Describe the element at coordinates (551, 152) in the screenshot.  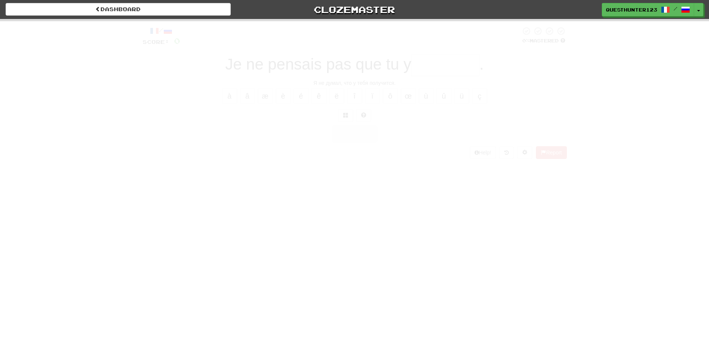
I see `button: Report` at that location.